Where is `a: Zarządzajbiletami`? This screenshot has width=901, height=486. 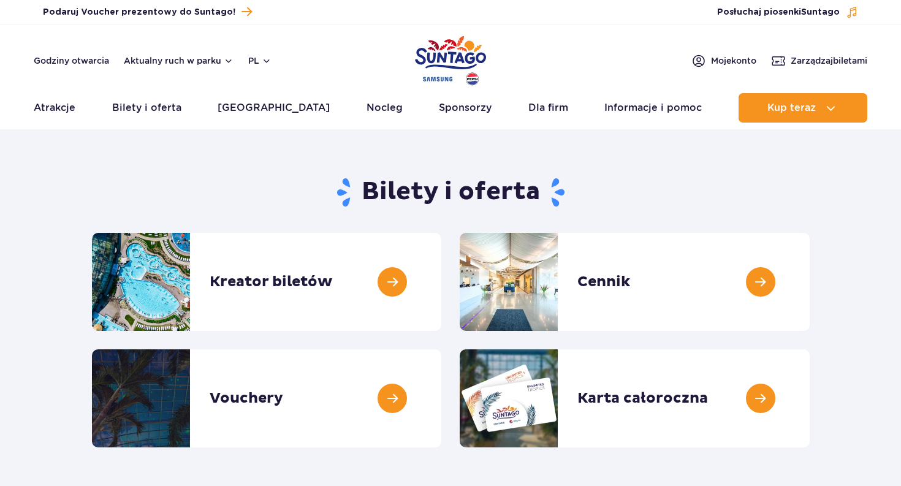
a: Zarządzajbiletami is located at coordinates (819, 61).